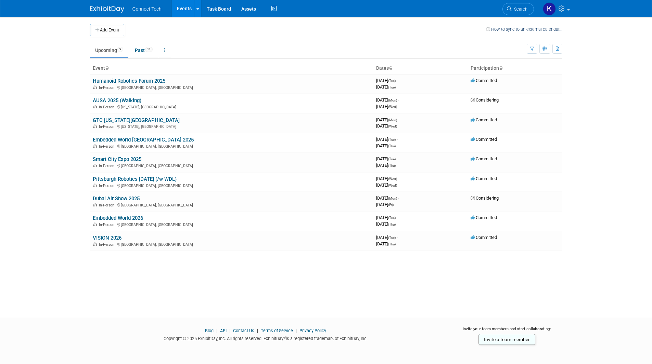 This screenshot has width=652, height=364. What do you see at coordinates (232, 68) in the screenshot?
I see `th: Event` at bounding box center [232, 68].